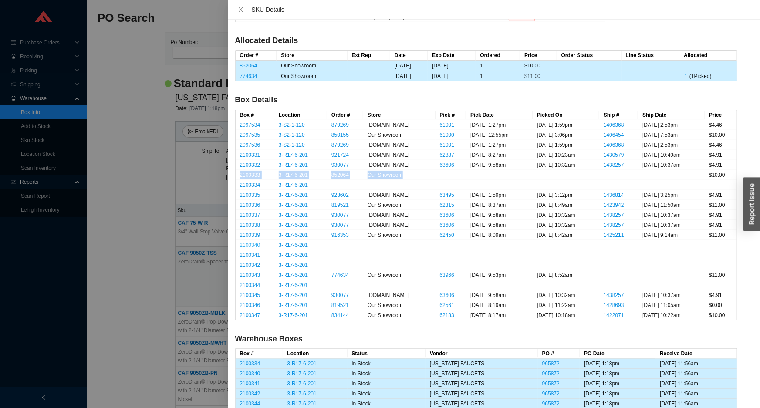 This screenshot has height=408, width=760. What do you see at coordinates (340, 235) in the screenshot?
I see `a: 916353` at bounding box center [340, 235].